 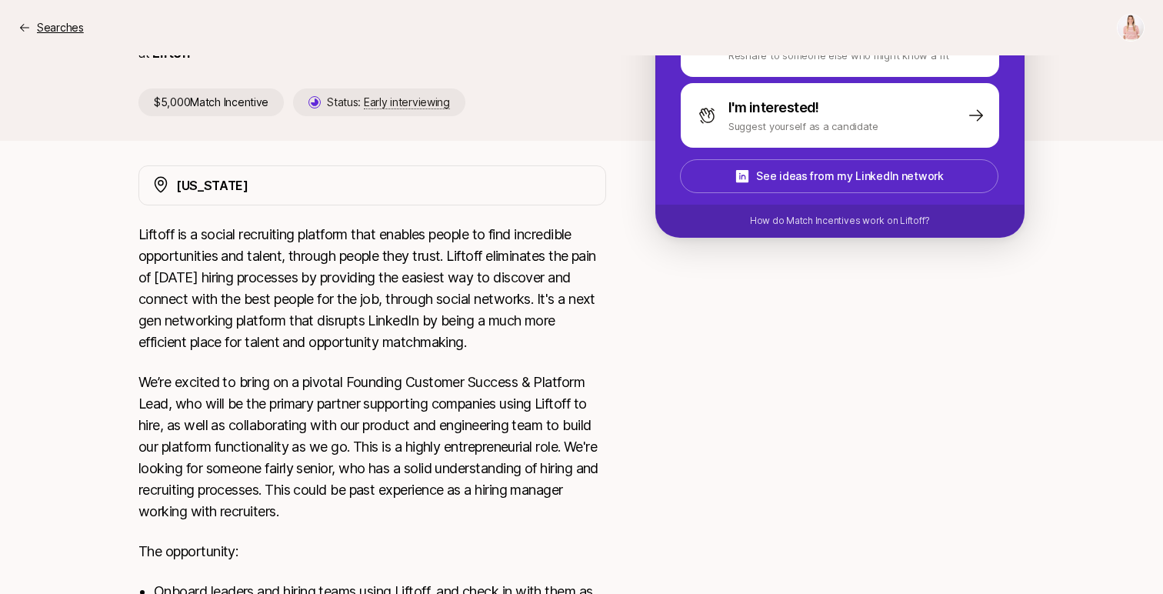 I want to click on p: The opportunity:, so click(x=372, y=552).